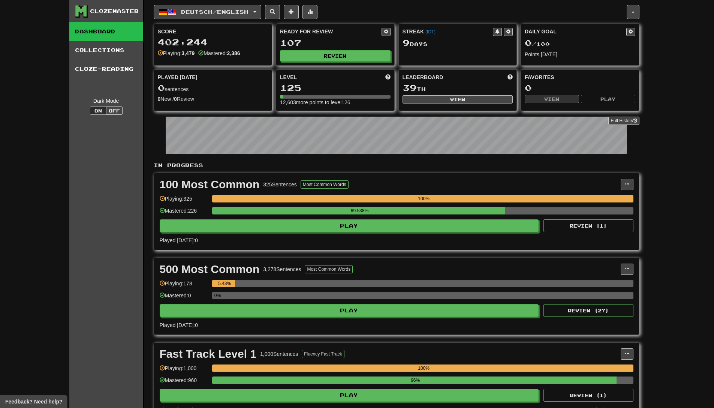 The height and width of the screenshot is (408, 714). What do you see at coordinates (184, 213) in the screenshot?
I see `div: Mastered: 226` at bounding box center [184, 213].